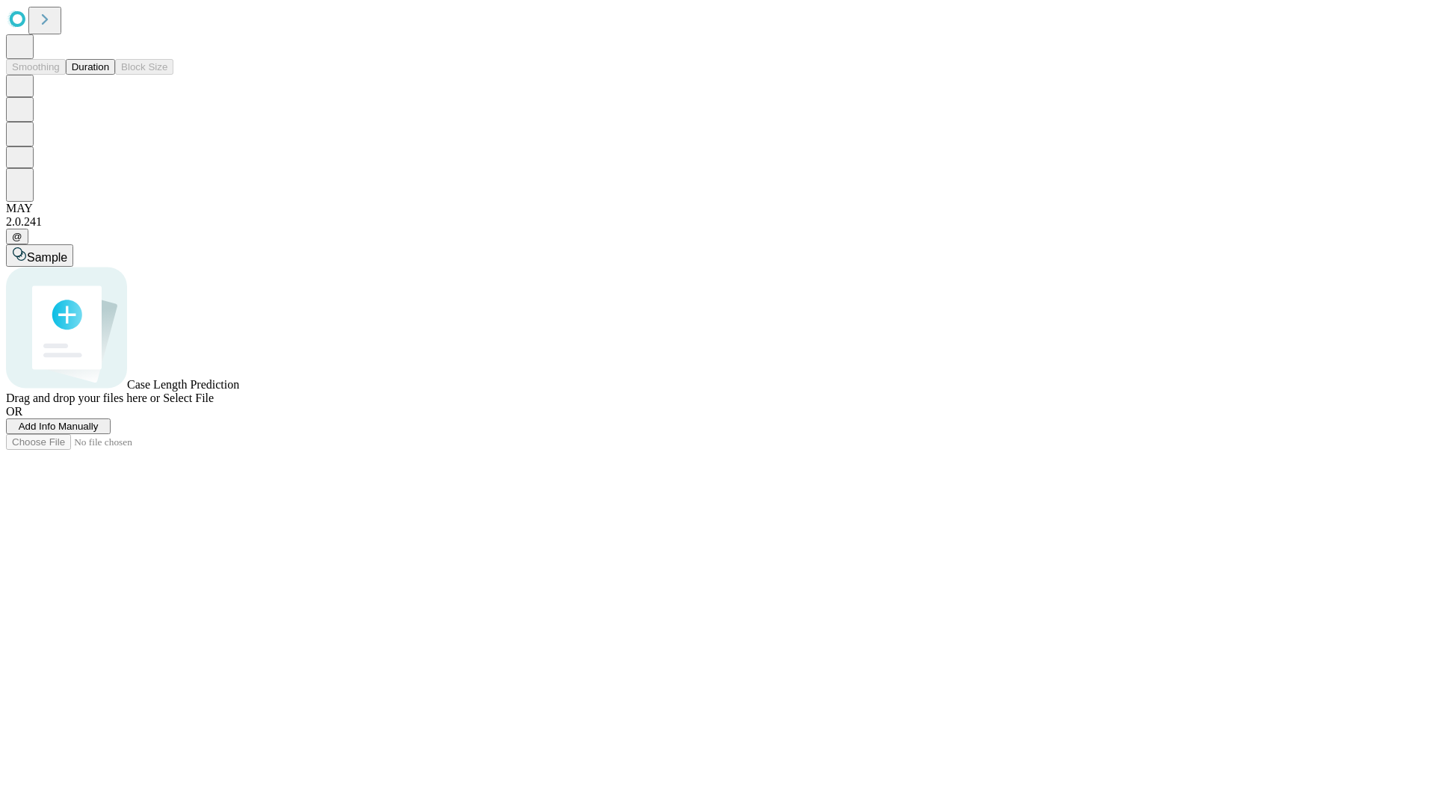 This screenshot has width=1435, height=807. What do you see at coordinates (58, 426) in the screenshot?
I see `span: Add Info Manually` at bounding box center [58, 426].